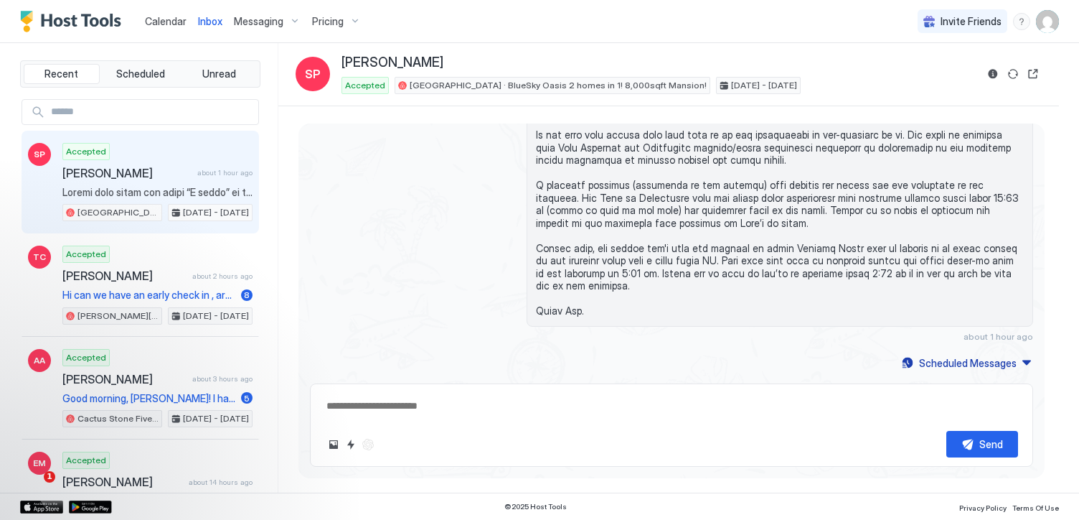  Describe the element at coordinates (983, 506) in the screenshot. I see `a: Privacy Policy` at that location.